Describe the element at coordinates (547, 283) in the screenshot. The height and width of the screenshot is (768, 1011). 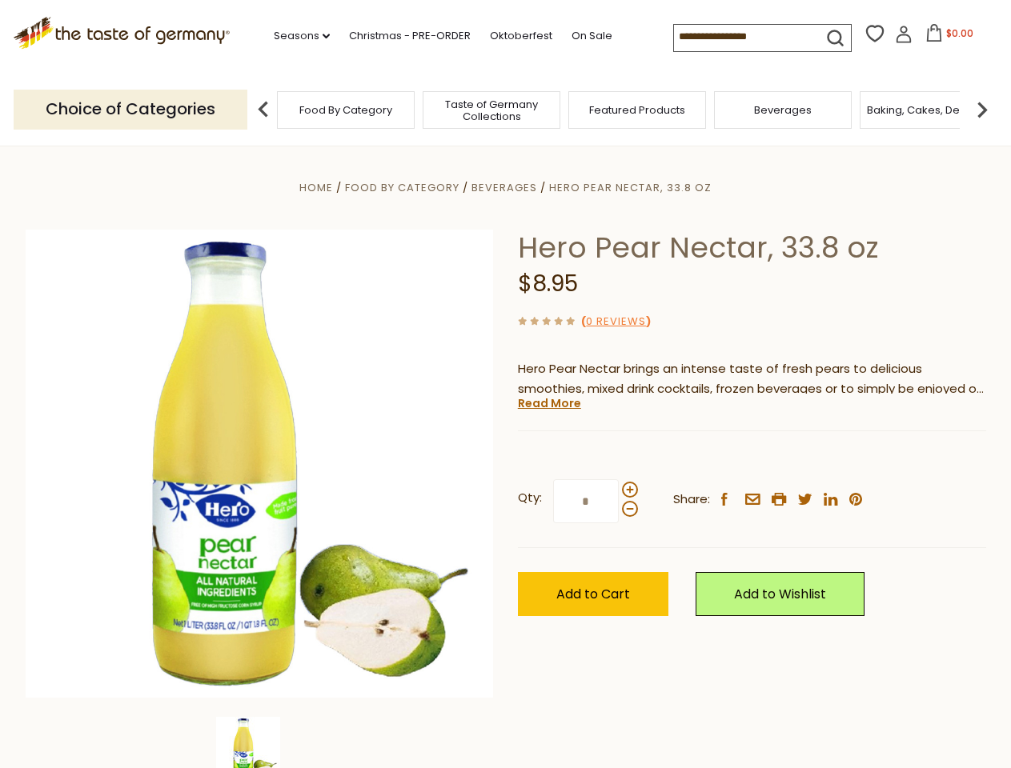
I see `span: $8.95` at that location.